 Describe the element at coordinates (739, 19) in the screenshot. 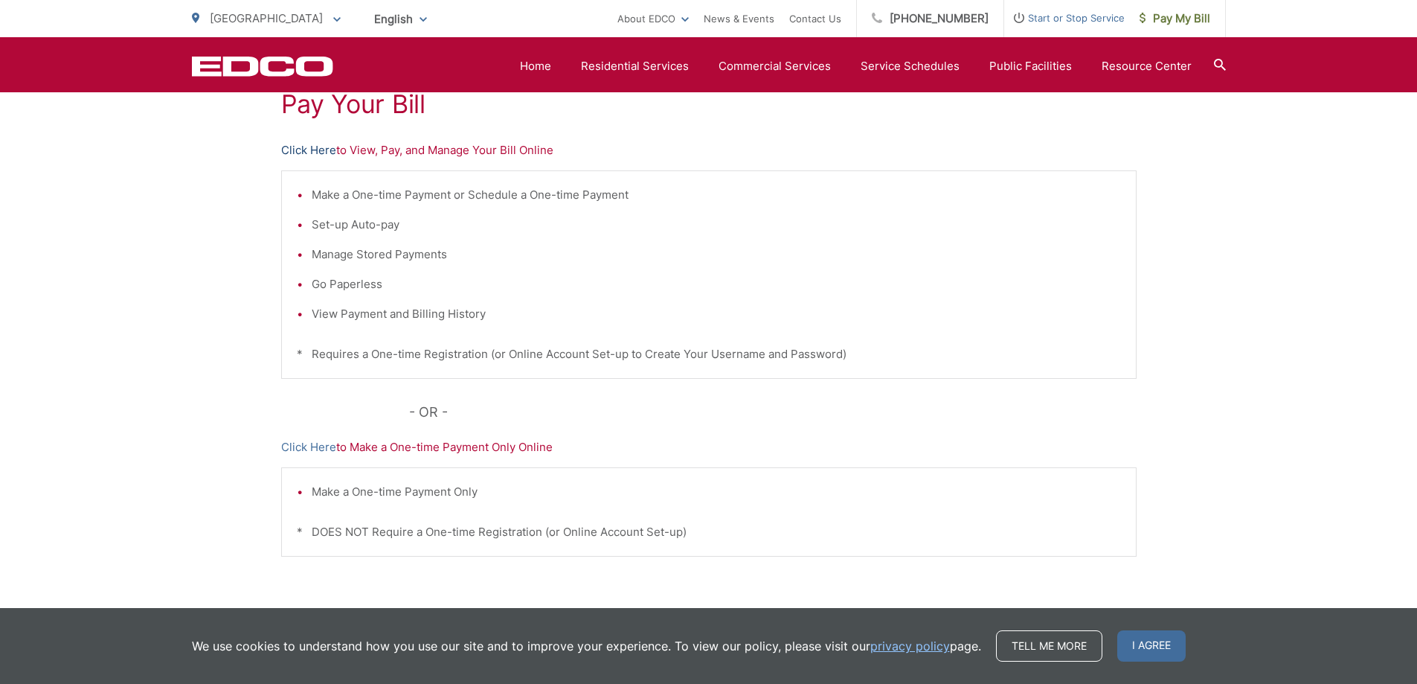

I see `a: News & Events` at that location.